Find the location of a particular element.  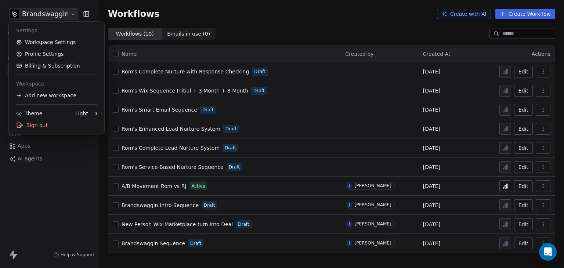

div: Workspace is located at coordinates (57, 84).